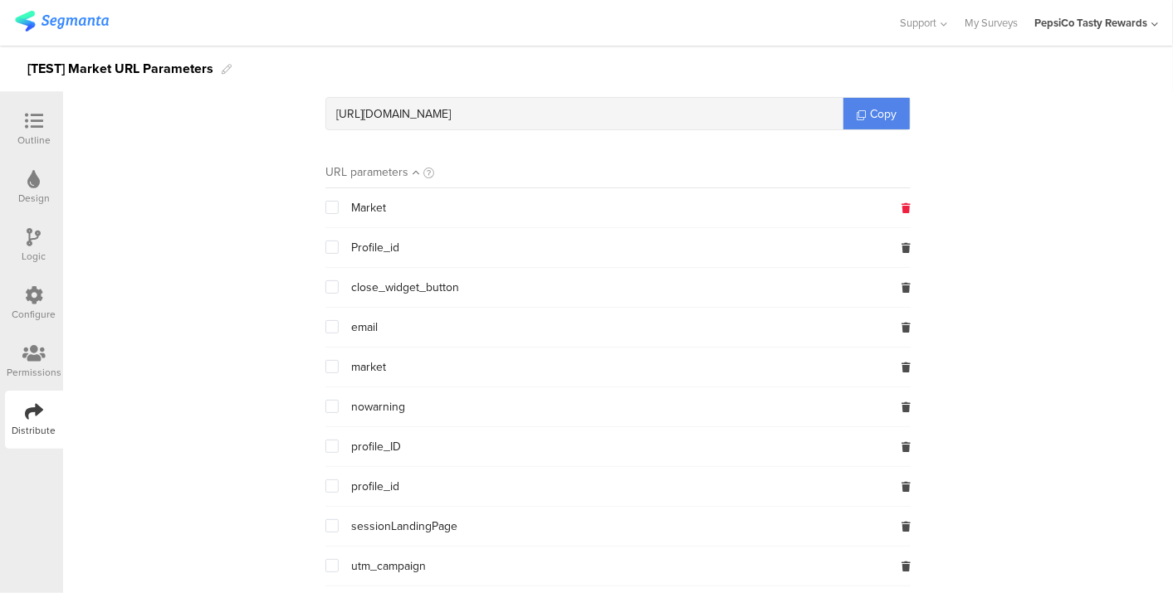 Image resolution: width=1173 pixels, height=593 pixels. Describe the element at coordinates (919, 22) in the screenshot. I see `span: Support` at that location.